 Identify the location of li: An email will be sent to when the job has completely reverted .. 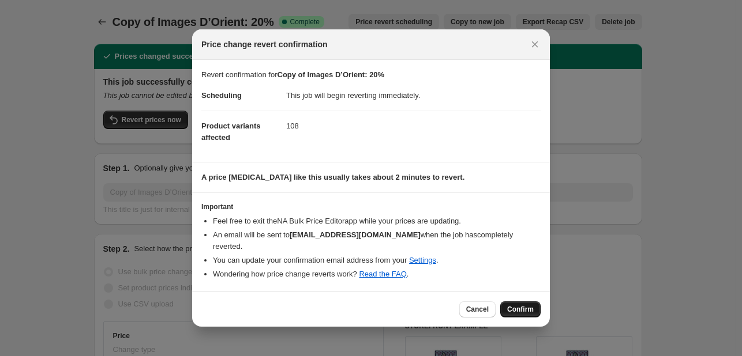
(377, 241).